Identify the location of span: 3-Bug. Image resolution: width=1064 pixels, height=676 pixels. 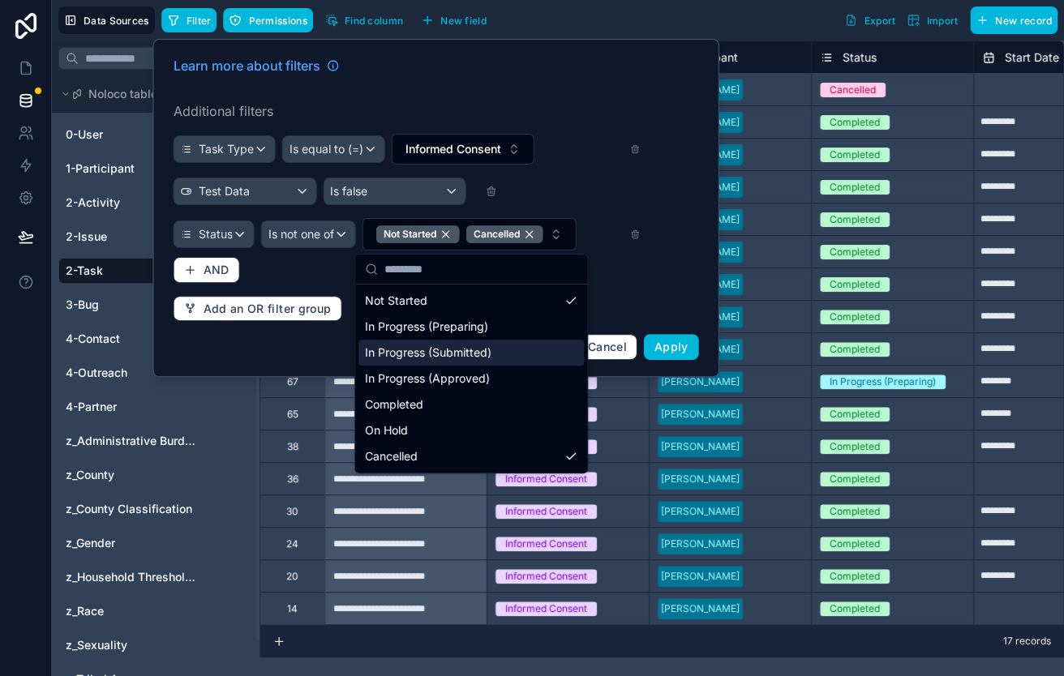
(82, 305).